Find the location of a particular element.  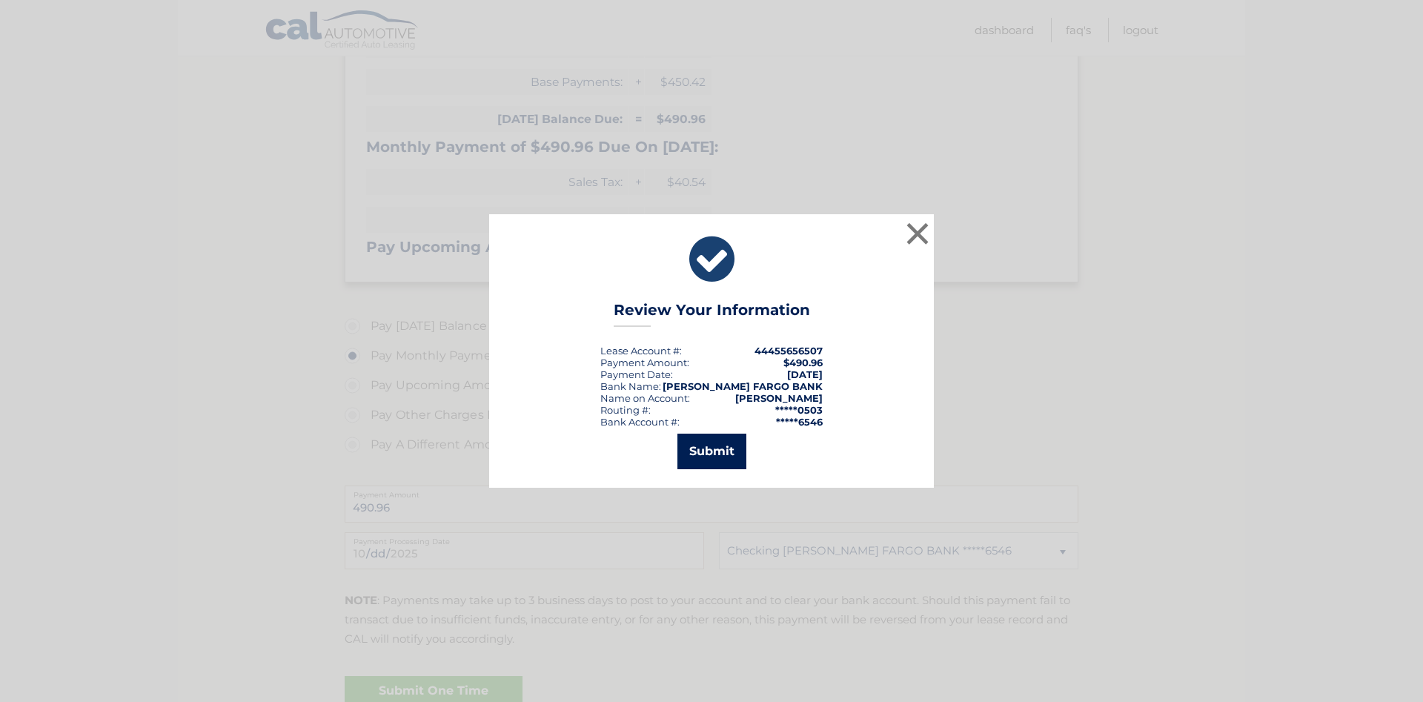

span: $490.96 is located at coordinates (802, 362).